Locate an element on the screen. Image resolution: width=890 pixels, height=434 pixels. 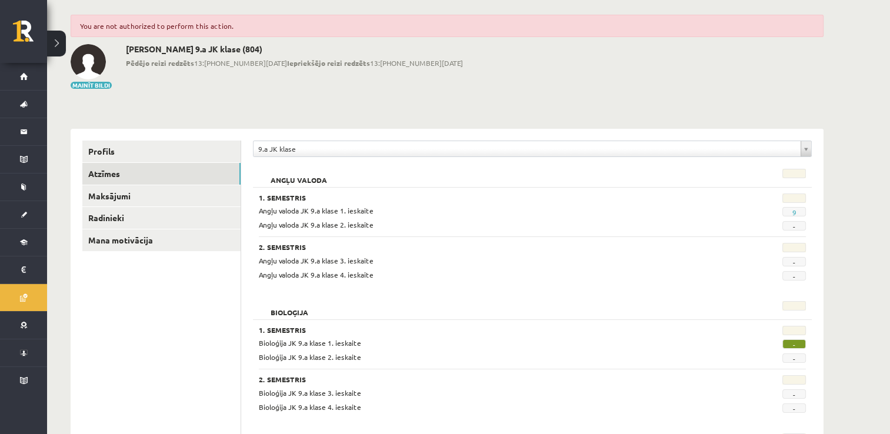
span: 9.a JK klase is located at coordinates (527, 149).